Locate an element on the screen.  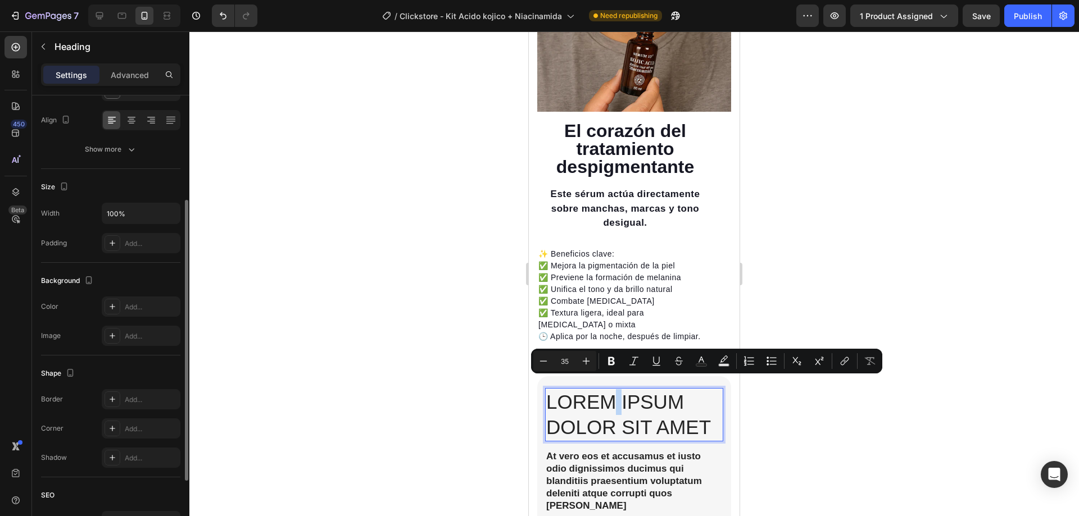
p: Lorem ipsum dolor sit amet is located at coordinates (105, 383).